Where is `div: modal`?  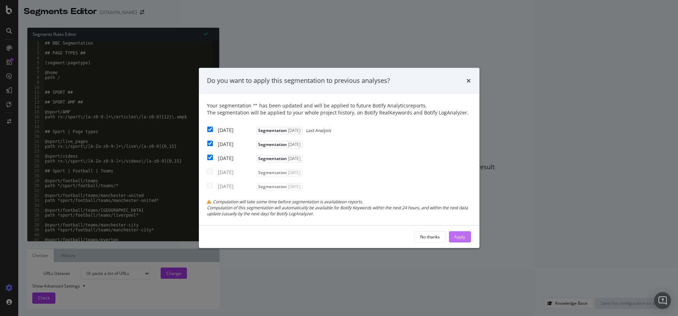 div: modal is located at coordinates (339, 158).